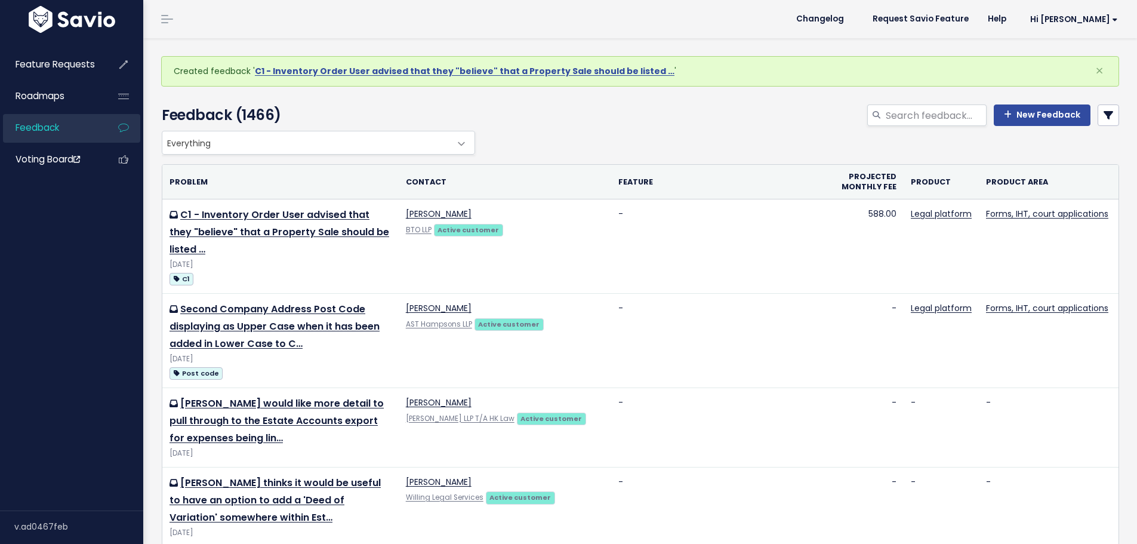  I want to click on div: Created feedback ' ', so click(640, 71).